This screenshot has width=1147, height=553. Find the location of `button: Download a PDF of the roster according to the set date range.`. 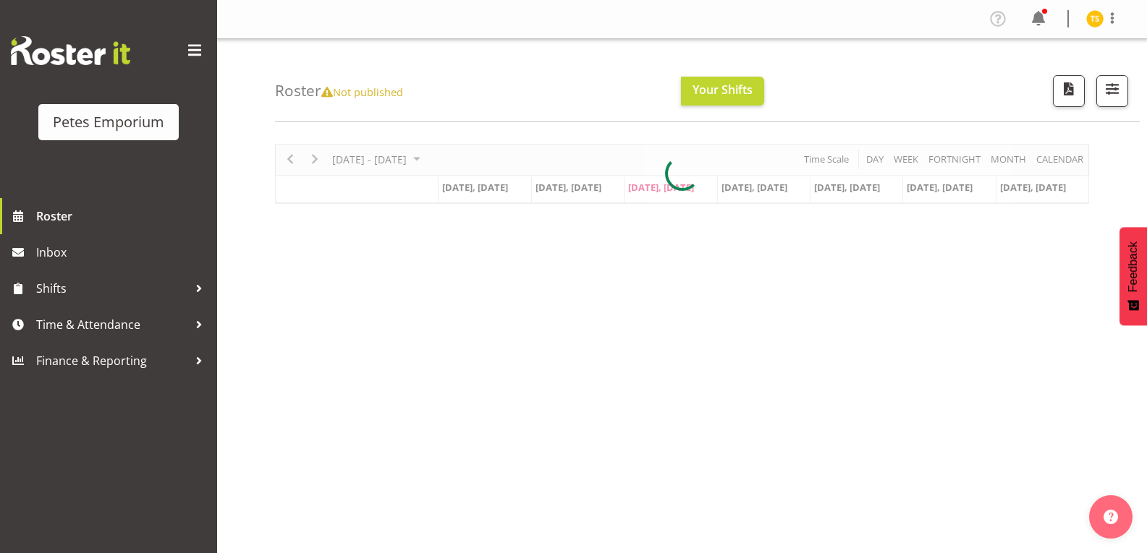

button: Download a PDF of the roster according to the set date range. is located at coordinates (1068, 91).